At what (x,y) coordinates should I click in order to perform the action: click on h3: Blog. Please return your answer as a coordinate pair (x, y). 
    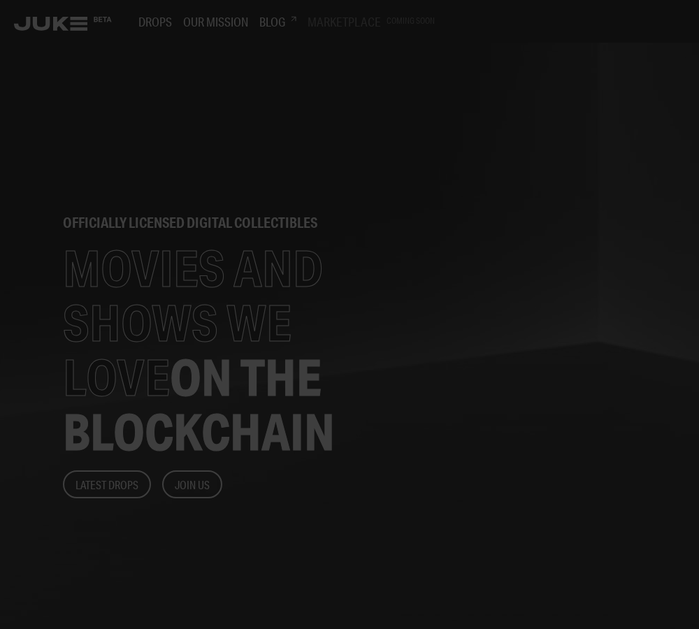
    Looking at the image, I should click on (278, 22).